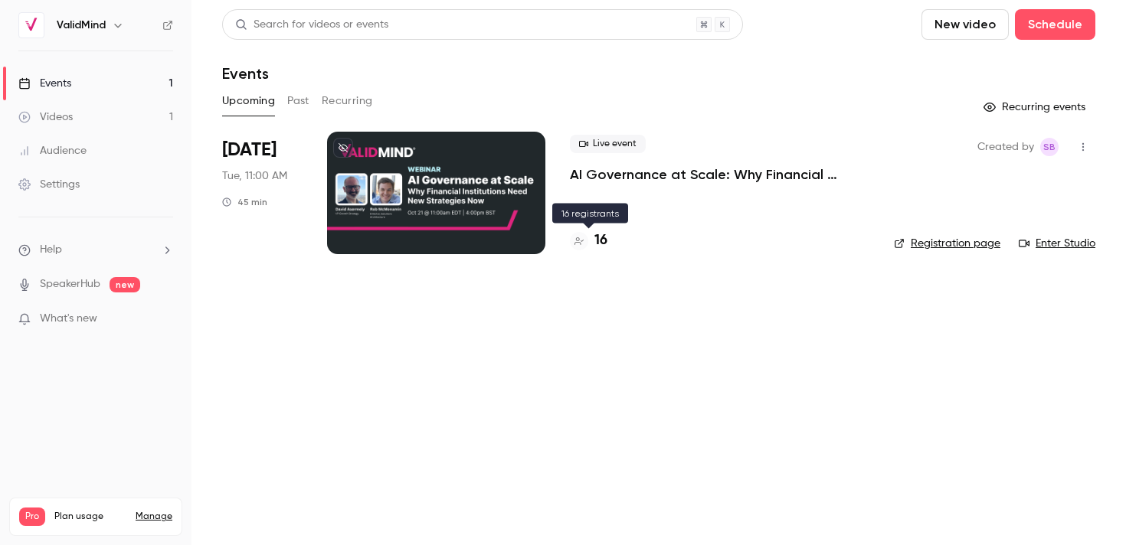 This screenshot has width=1126, height=545. What do you see at coordinates (70, 284) in the screenshot?
I see `a: SpeakerHub` at bounding box center [70, 284].